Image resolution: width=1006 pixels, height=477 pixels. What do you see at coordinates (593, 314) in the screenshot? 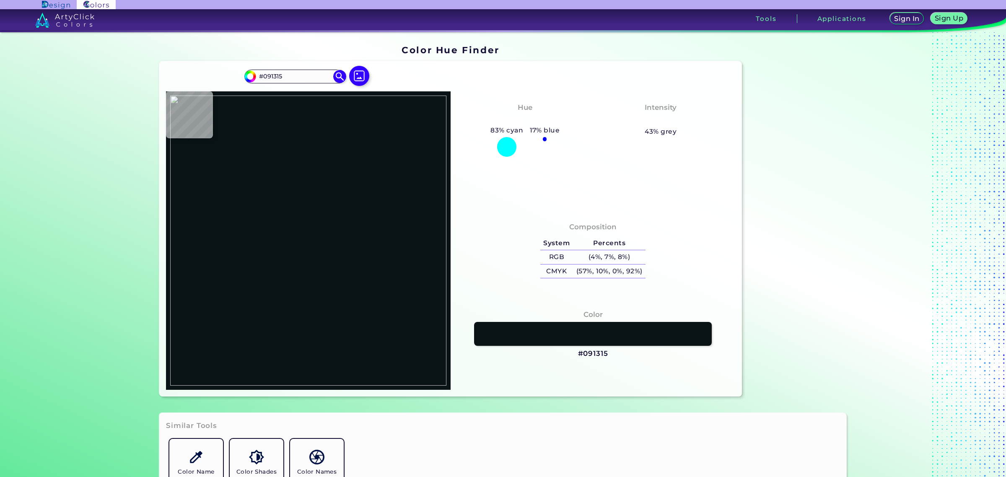
I see `h4: Color` at bounding box center [593, 314].